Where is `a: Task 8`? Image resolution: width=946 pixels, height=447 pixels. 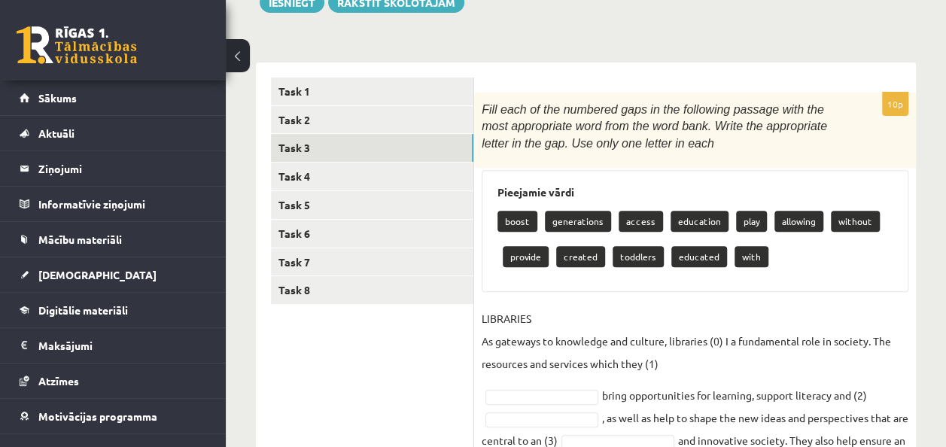
a: Task 8 is located at coordinates (372, 290).